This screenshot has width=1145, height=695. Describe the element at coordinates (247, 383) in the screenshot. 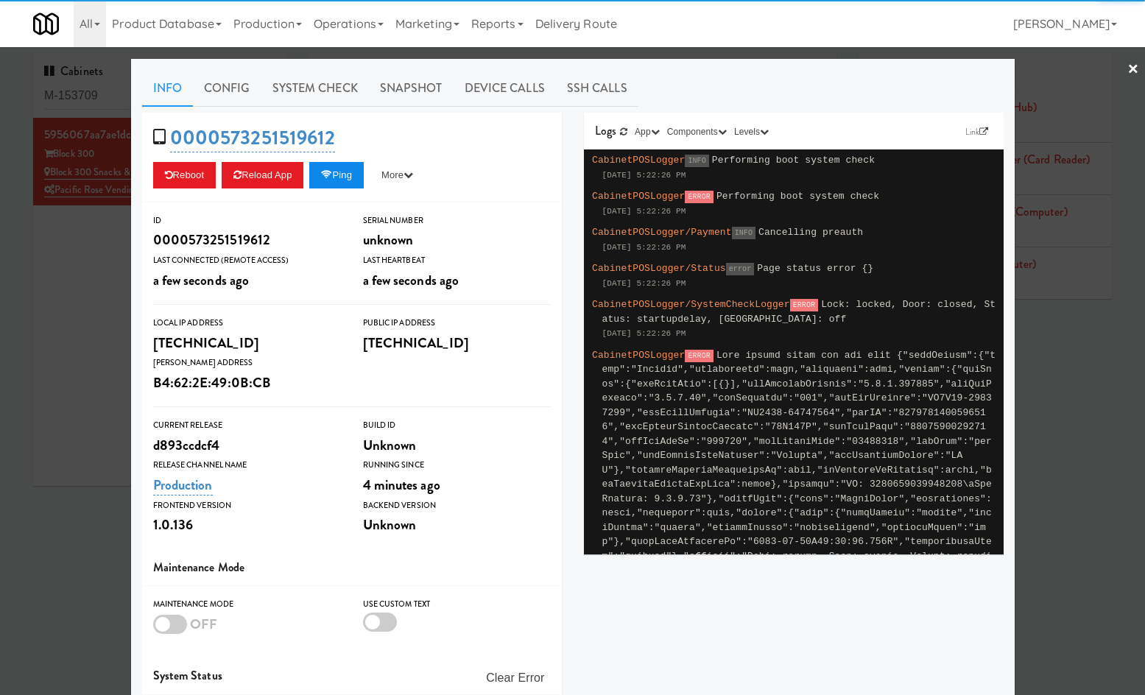

I see `div: B4:62:2E:49:0B:CB` at that location.